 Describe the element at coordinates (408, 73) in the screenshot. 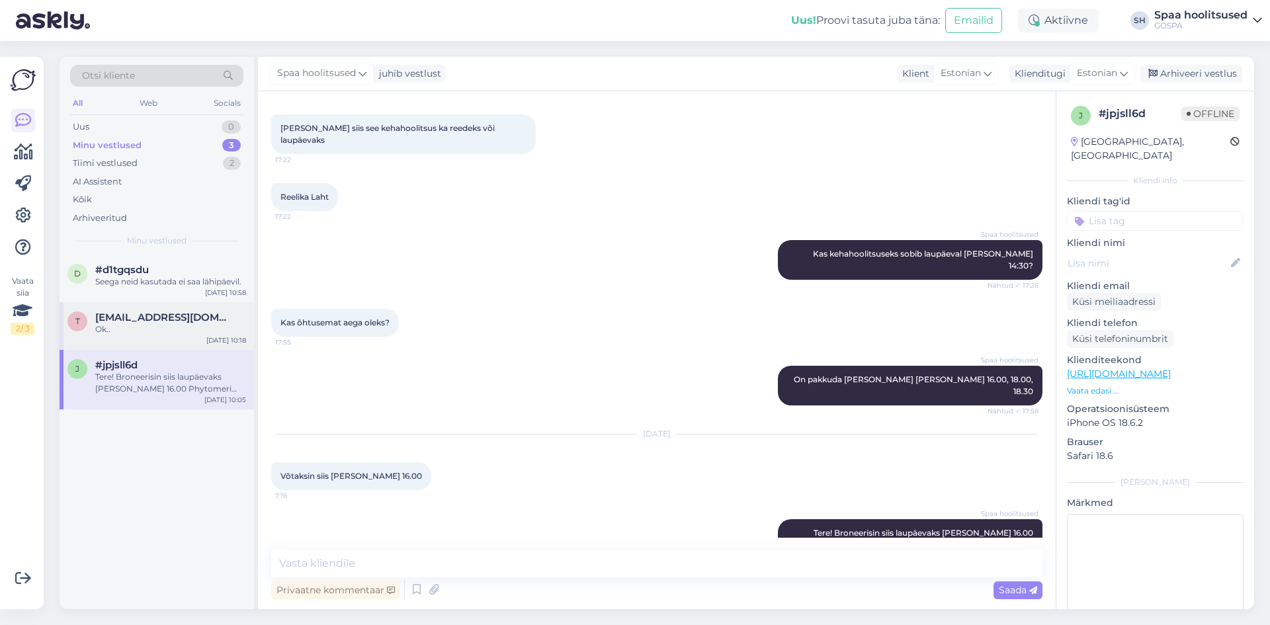

I see `div: juhib vestlust` at that location.